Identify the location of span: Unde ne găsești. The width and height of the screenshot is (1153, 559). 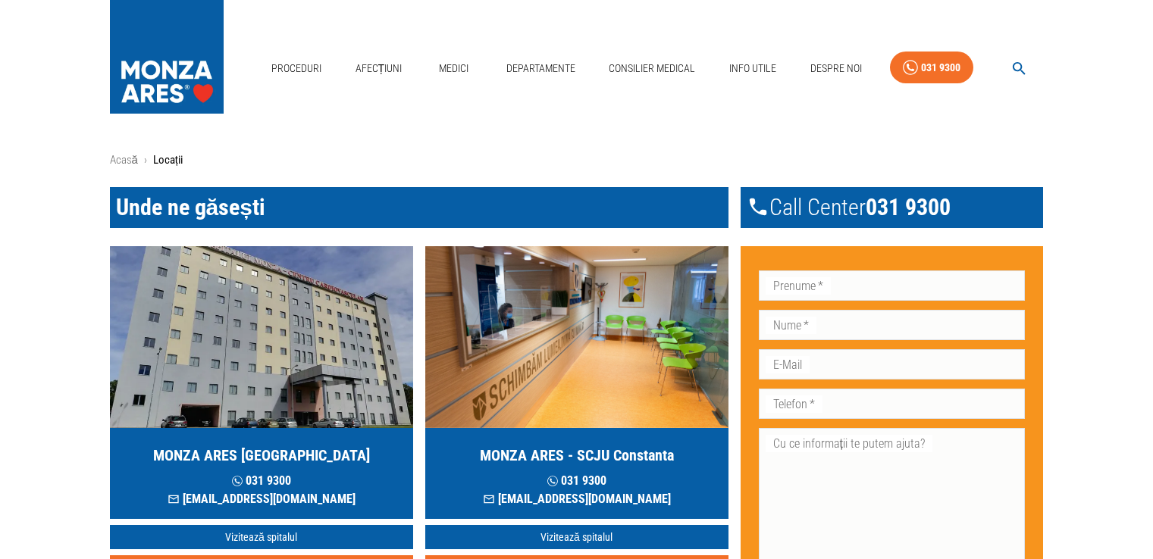
(190, 207).